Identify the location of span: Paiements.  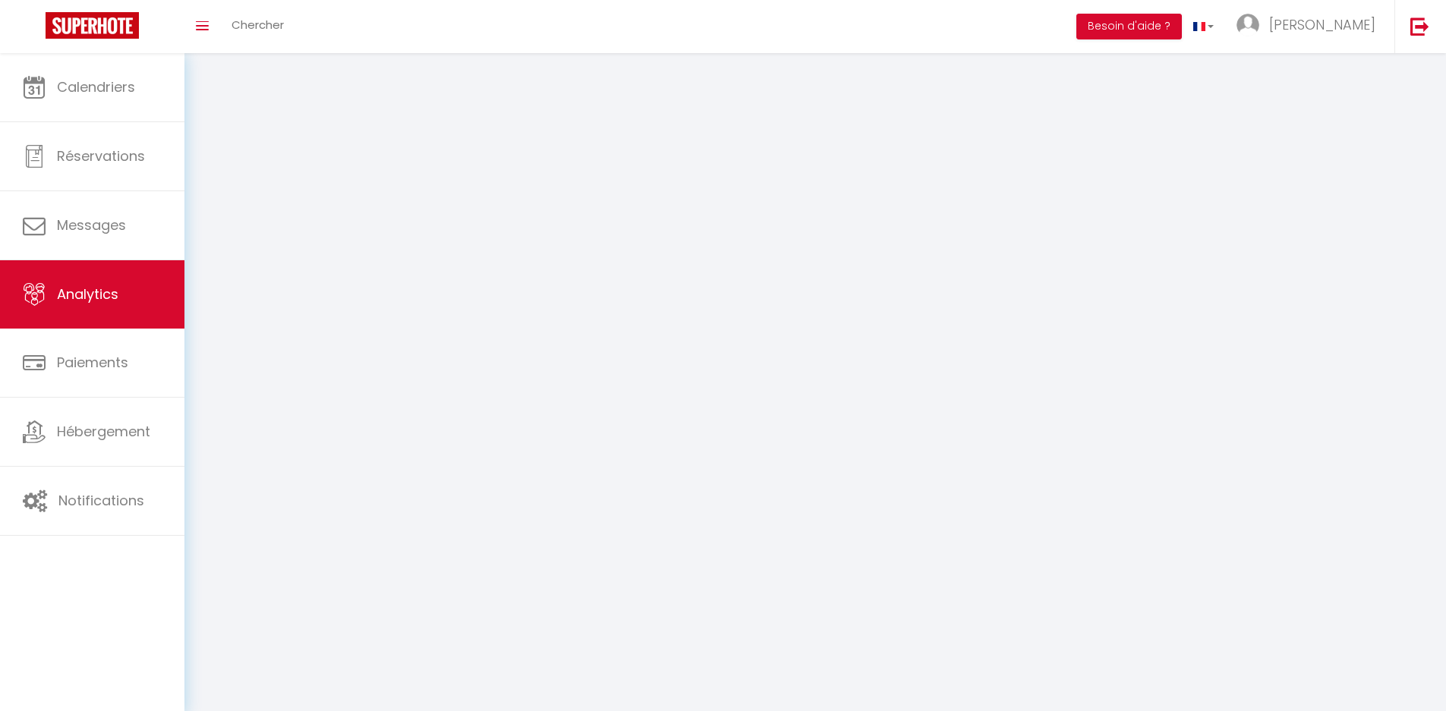
(93, 362).